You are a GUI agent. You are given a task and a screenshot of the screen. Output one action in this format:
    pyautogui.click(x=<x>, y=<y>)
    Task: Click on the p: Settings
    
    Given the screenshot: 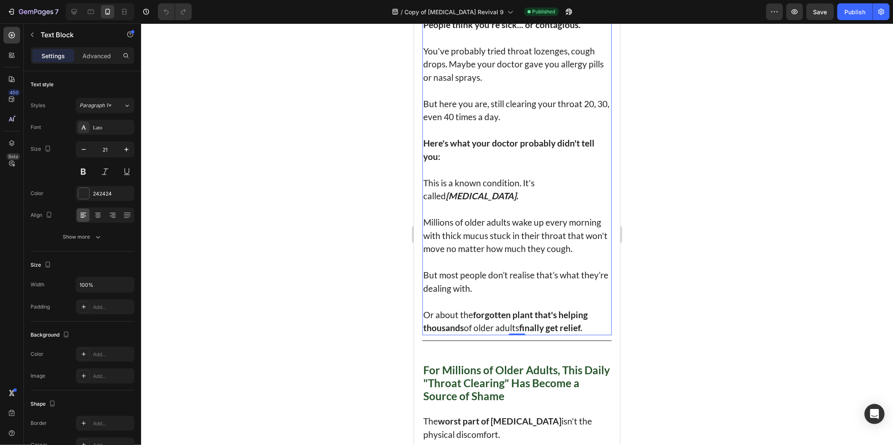 What is the action you would take?
    pyautogui.click(x=53, y=56)
    